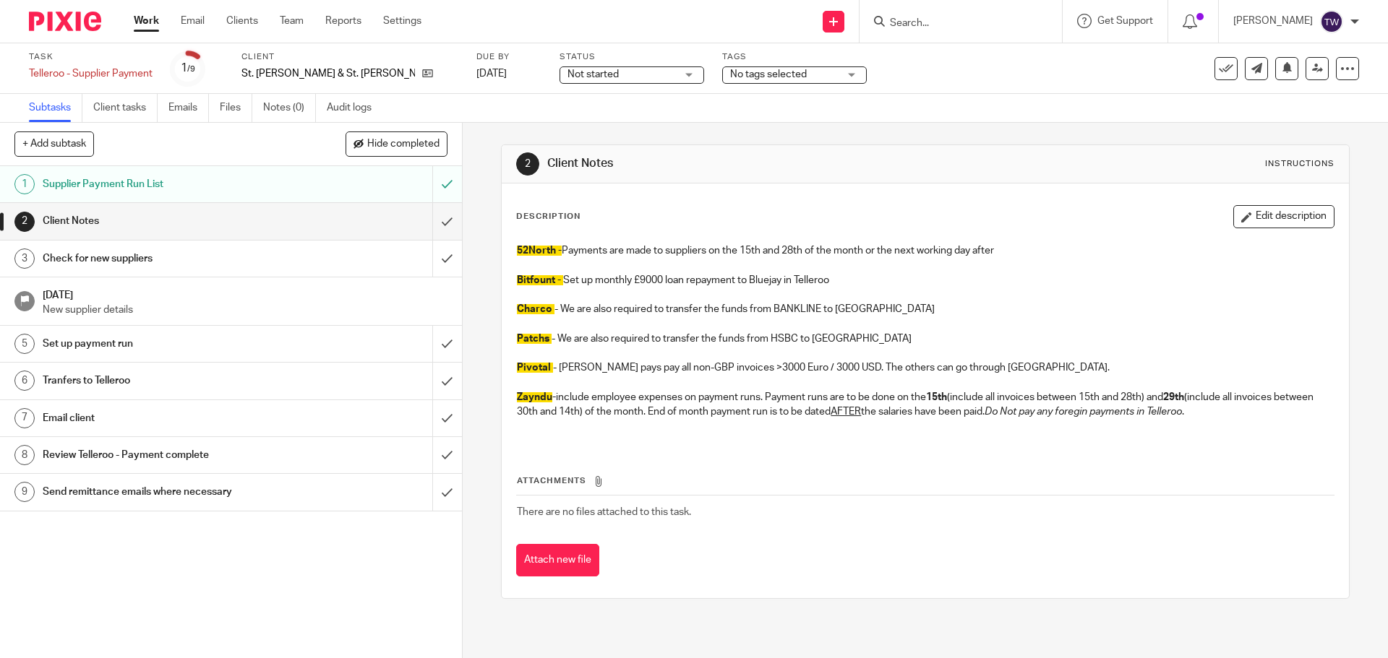 This screenshot has height=658, width=1388. Describe the element at coordinates (146, 21) in the screenshot. I see `a: Work` at that location.